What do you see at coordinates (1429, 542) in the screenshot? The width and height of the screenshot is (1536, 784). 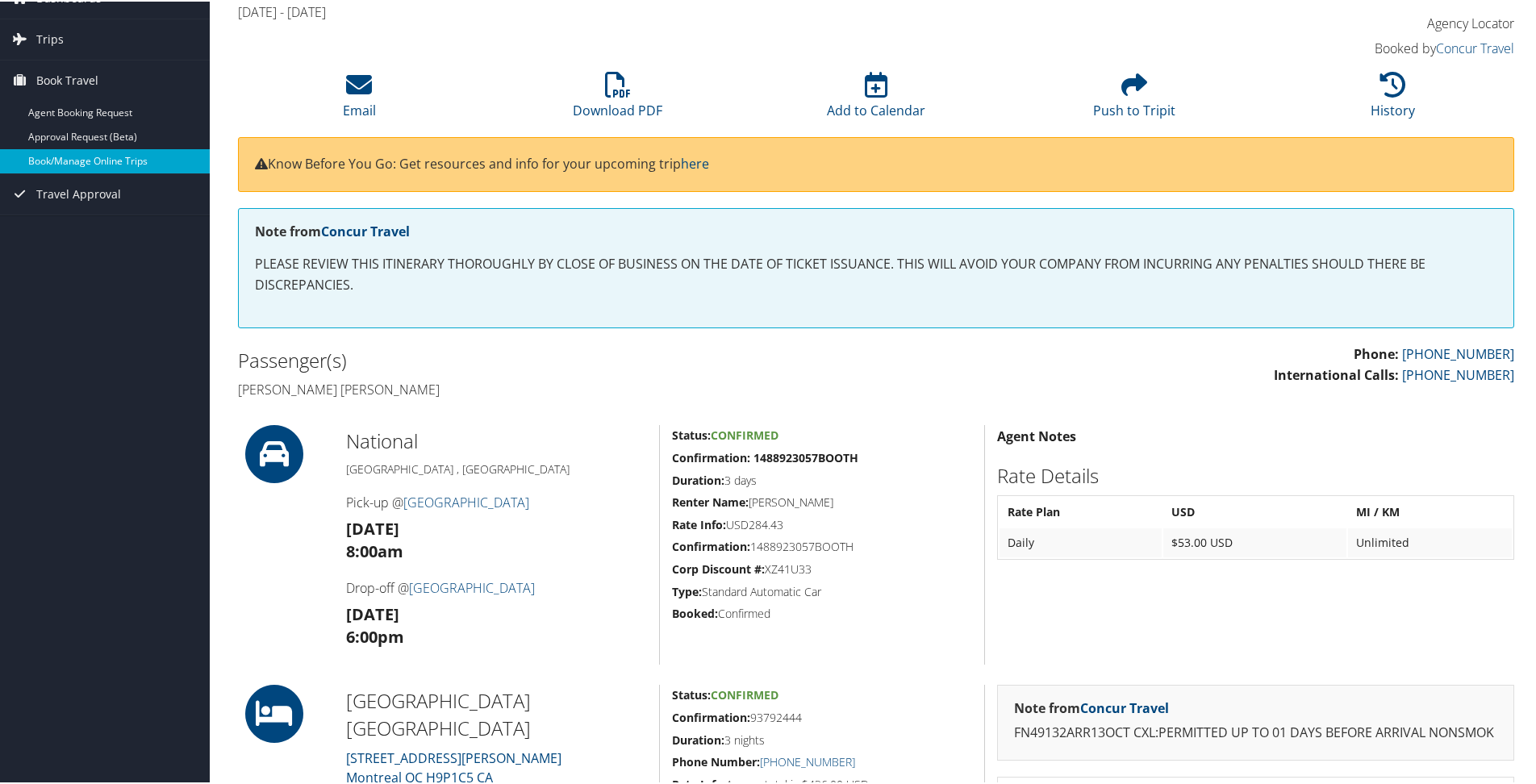 I see `td: Unlimited` at bounding box center [1429, 542].